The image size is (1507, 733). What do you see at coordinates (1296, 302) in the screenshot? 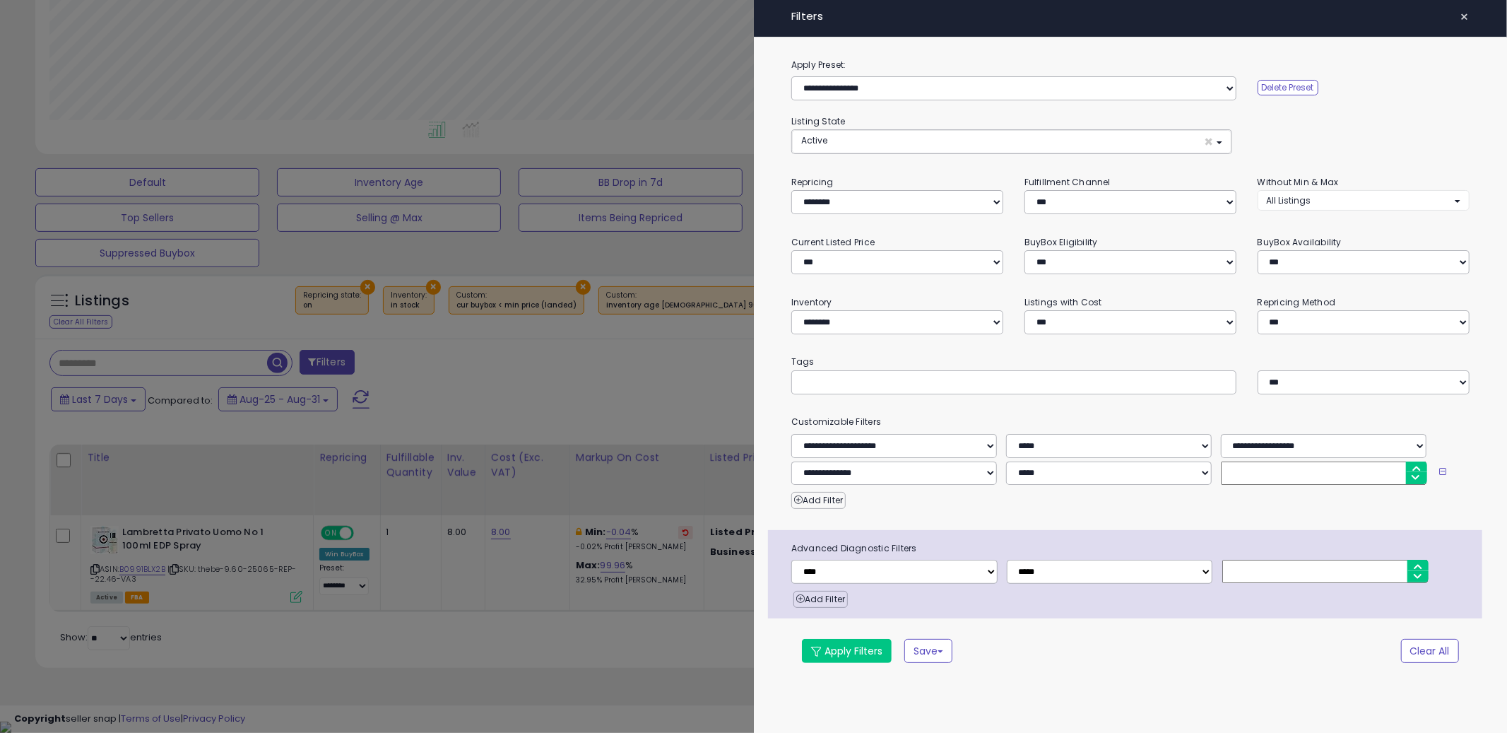
I see `small: Repricing Method` at bounding box center [1296, 302].